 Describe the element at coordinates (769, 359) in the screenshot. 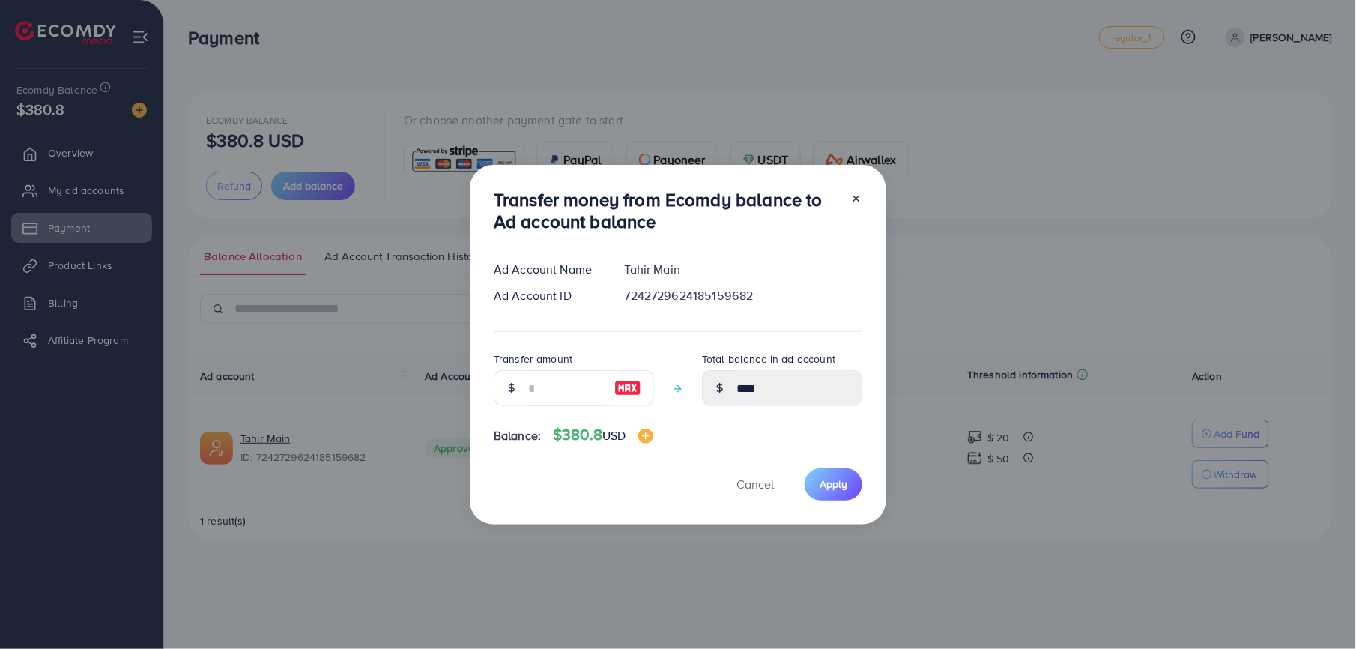

I see `label: Total balance in ad account` at that location.